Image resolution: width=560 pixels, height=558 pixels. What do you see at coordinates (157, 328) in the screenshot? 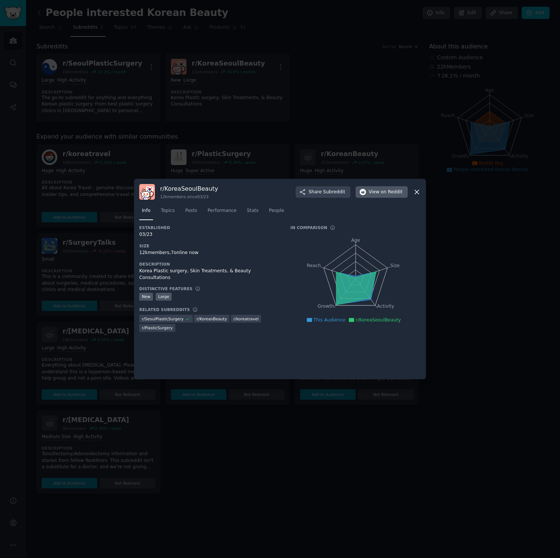
I see `span: r/ PlasticSurgery` at bounding box center [157, 328].